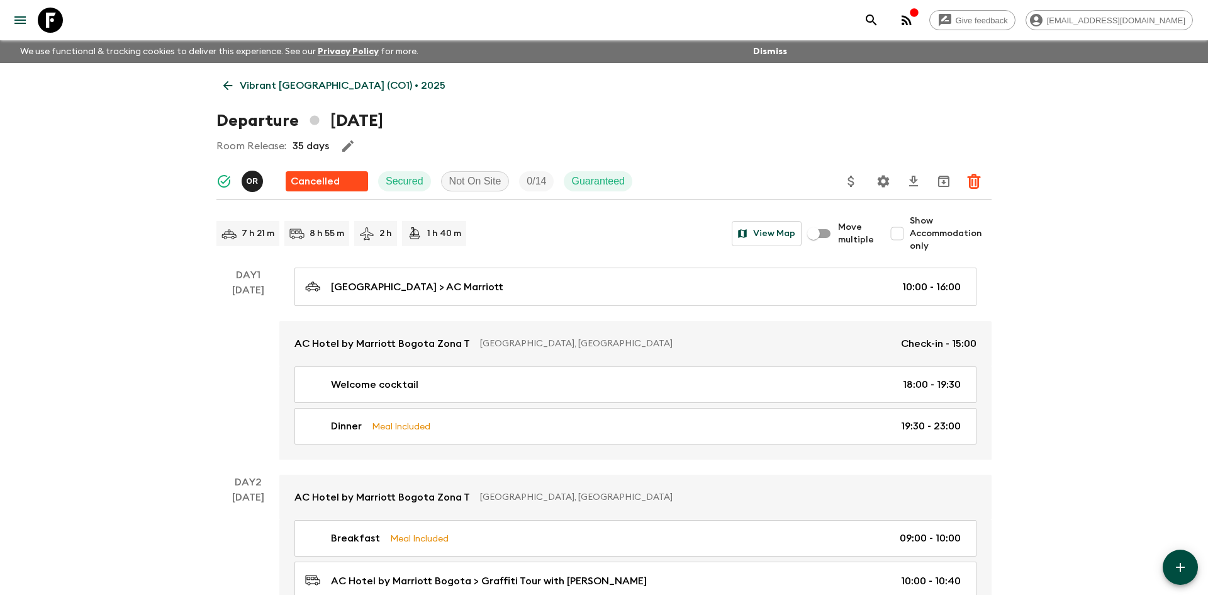 The image size is (1208, 595). What do you see at coordinates (405, 181) in the screenshot?
I see `p: Secured` at bounding box center [405, 181].